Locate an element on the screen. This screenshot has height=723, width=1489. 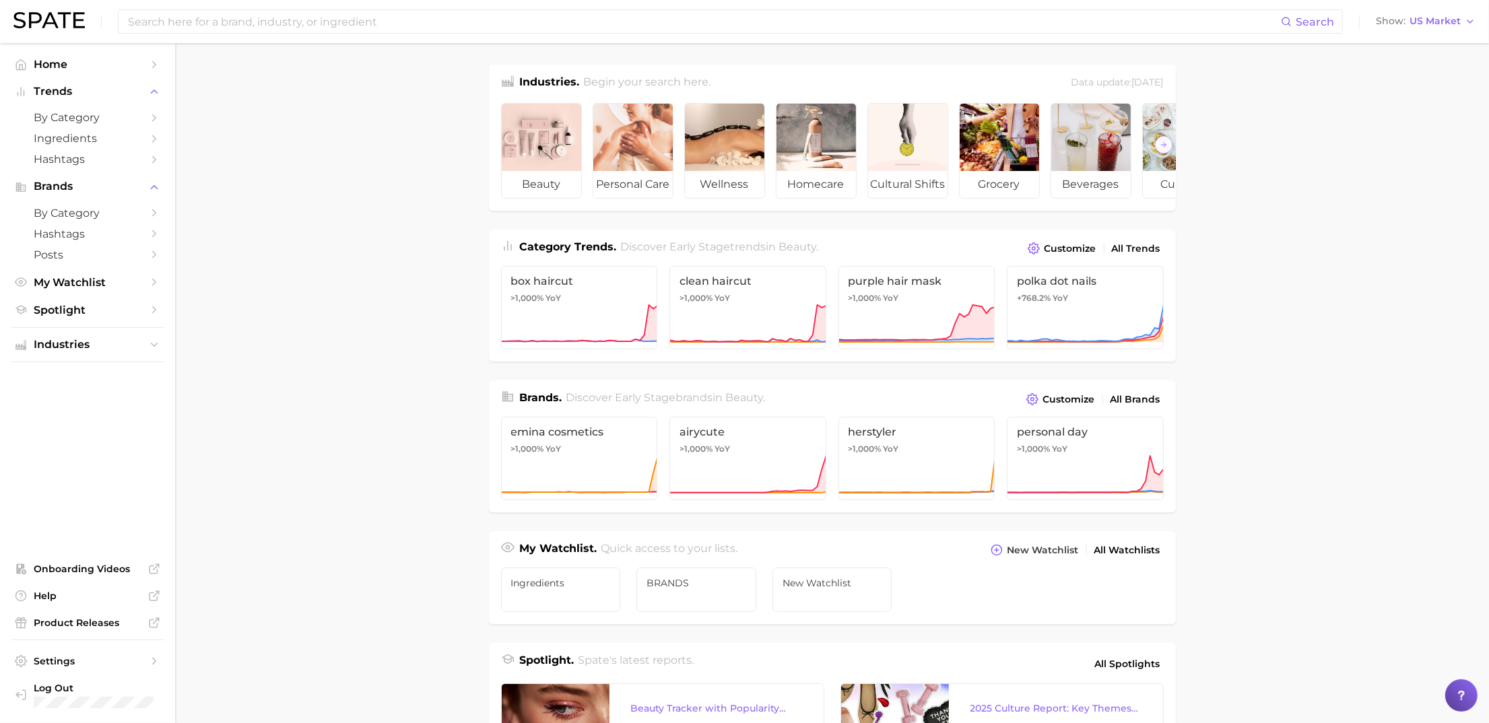
button: Scroll Right is located at coordinates (1163, 145).